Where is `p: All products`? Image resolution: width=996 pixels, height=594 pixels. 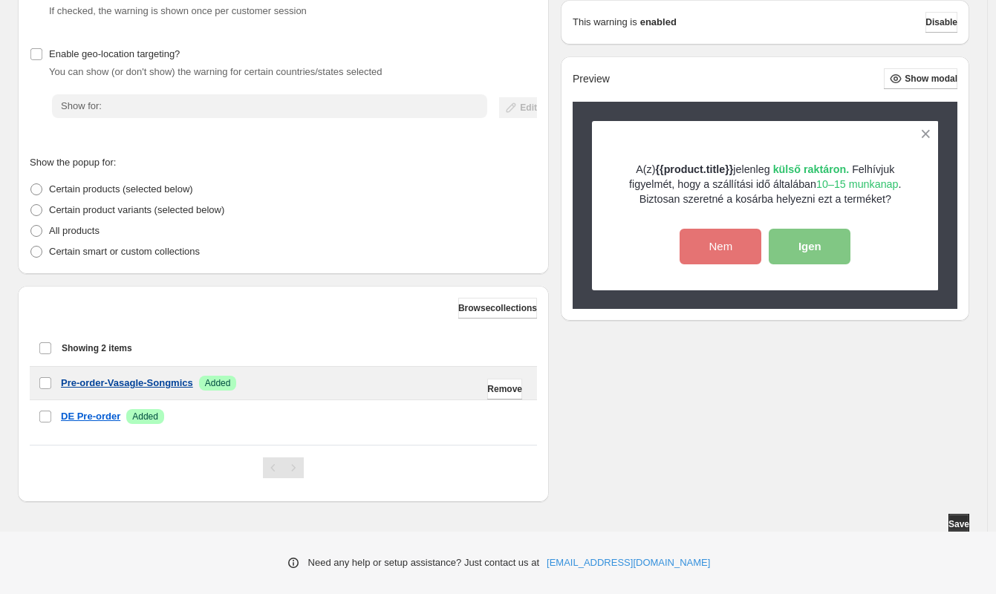
p: All products is located at coordinates (74, 231).